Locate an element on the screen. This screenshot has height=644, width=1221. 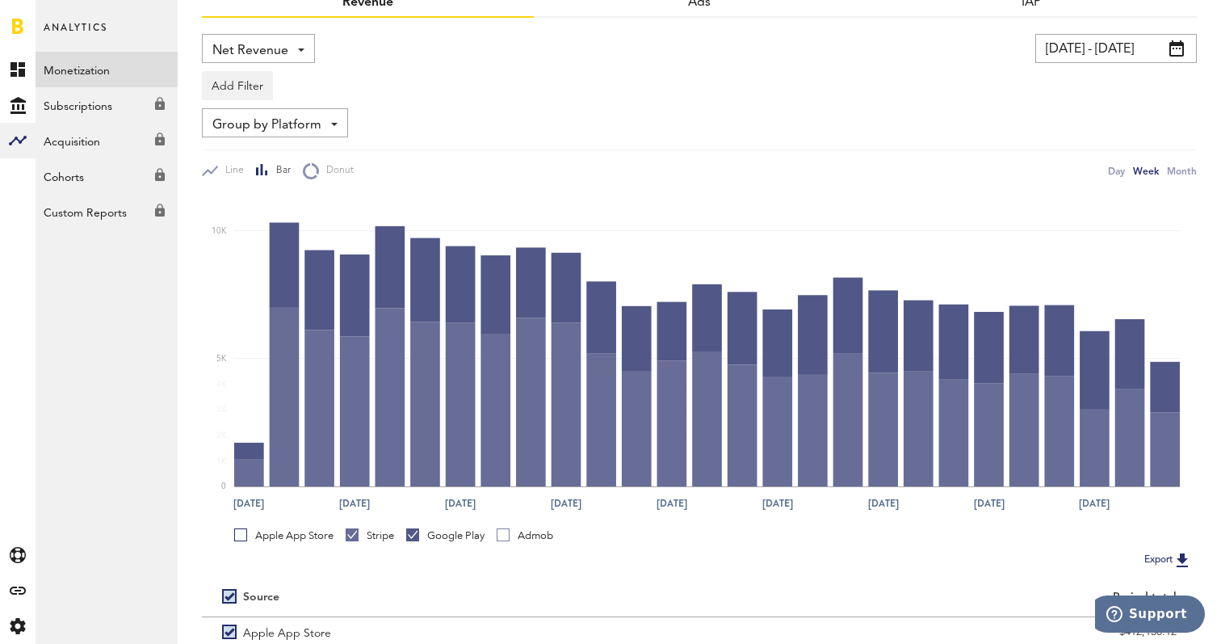
text: 4K is located at coordinates (221, 384).